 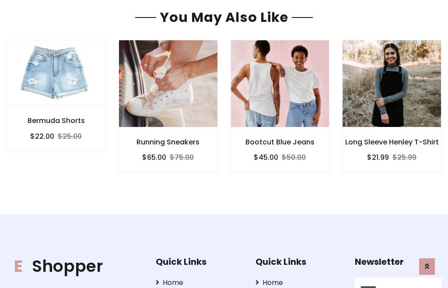 I want to click on a: Running Sneakers $65.00$75.00, so click(x=168, y=106).